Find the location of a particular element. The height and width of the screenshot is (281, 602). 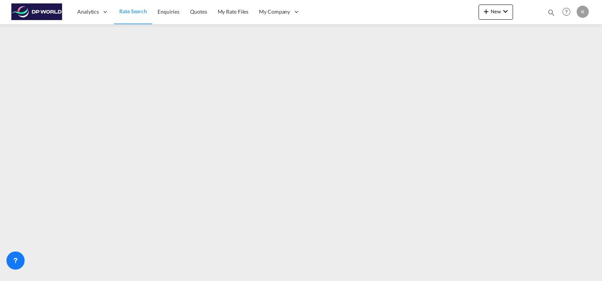

span: My Rate Files is located at coordinates (233, 11).